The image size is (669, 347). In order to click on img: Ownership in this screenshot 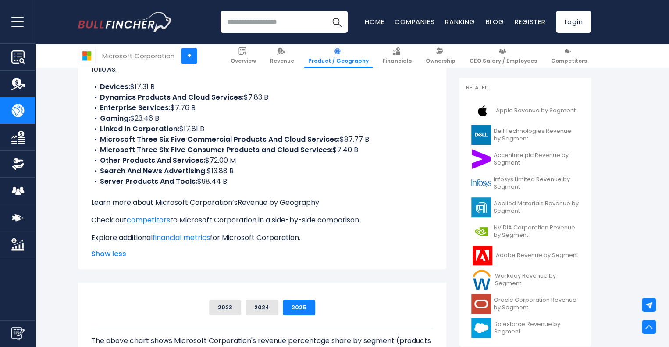, I will do `click(18, 164)`.